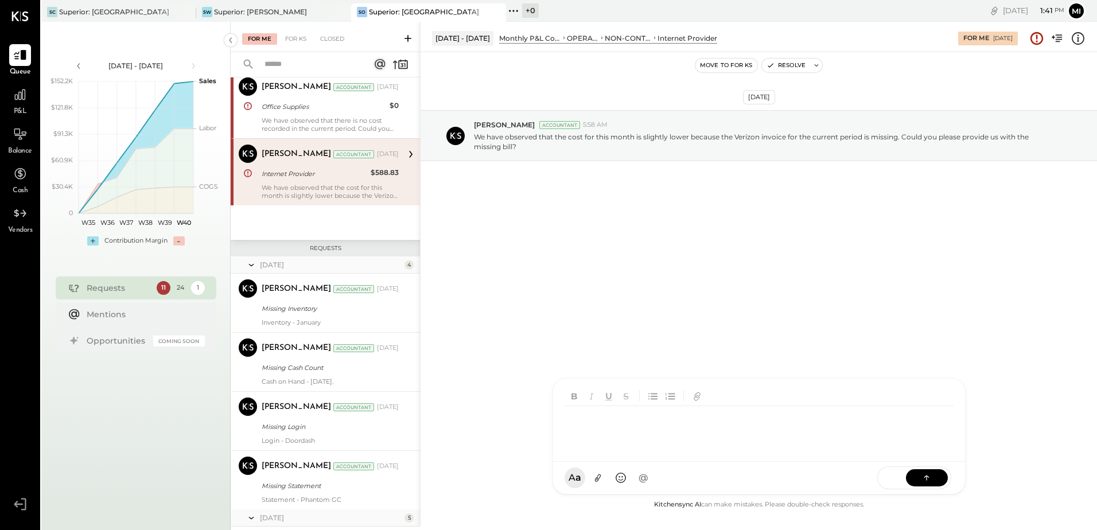 The height and width of the screenshot is (530, 1097). Describe the element at coordinates (164, 288) in the screenshot. I see `div: 11` at that location.